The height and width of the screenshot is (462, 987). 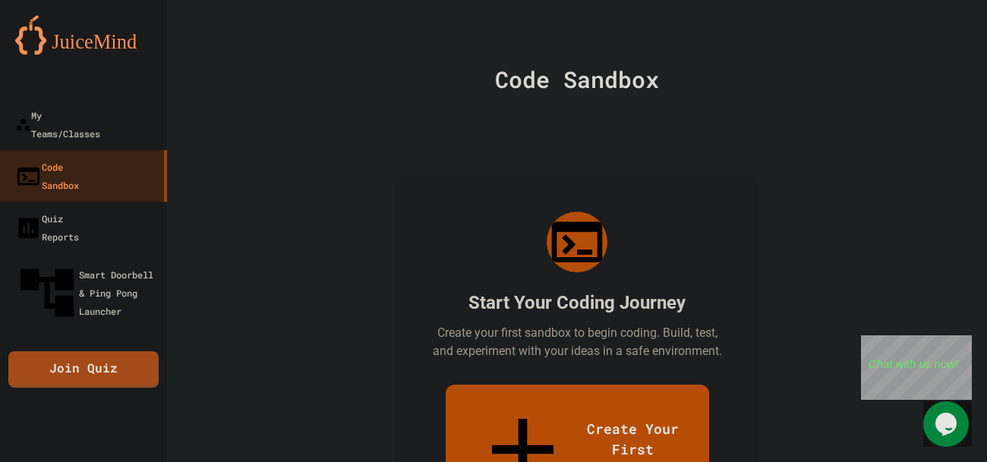 What do you see at coordinates (83, 370) in the screenshot?
I see `a: Join Quiz` at bounding box center [83, 370].